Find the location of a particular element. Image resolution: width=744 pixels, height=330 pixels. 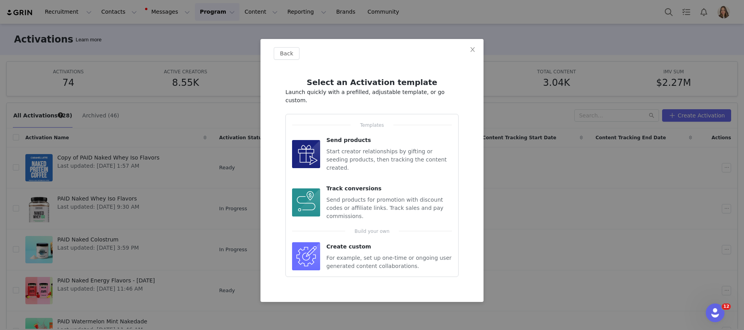

span: 12 is located at coordinates (726, 307).